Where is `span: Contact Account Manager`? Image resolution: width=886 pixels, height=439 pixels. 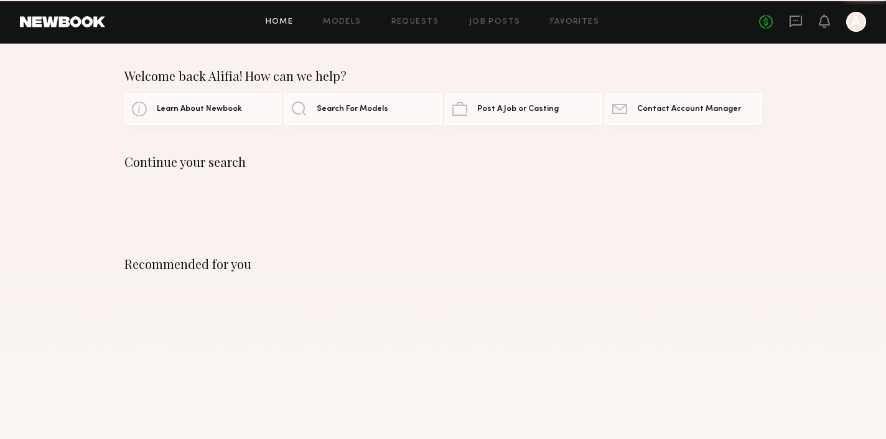 span: Contact Account Manager is located at coordinates (689, 109).